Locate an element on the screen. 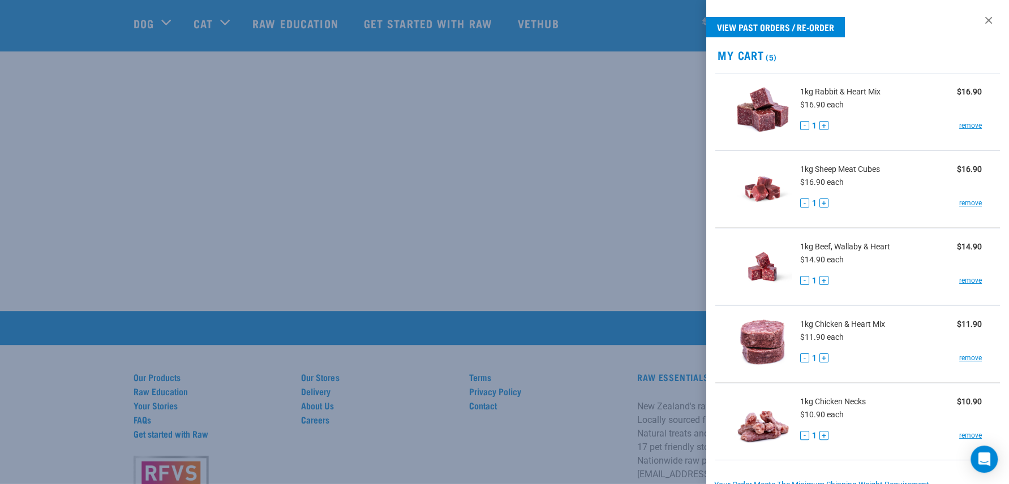  span: 1kg Sheep Meat Cubes is located at coordinates (840, 169).